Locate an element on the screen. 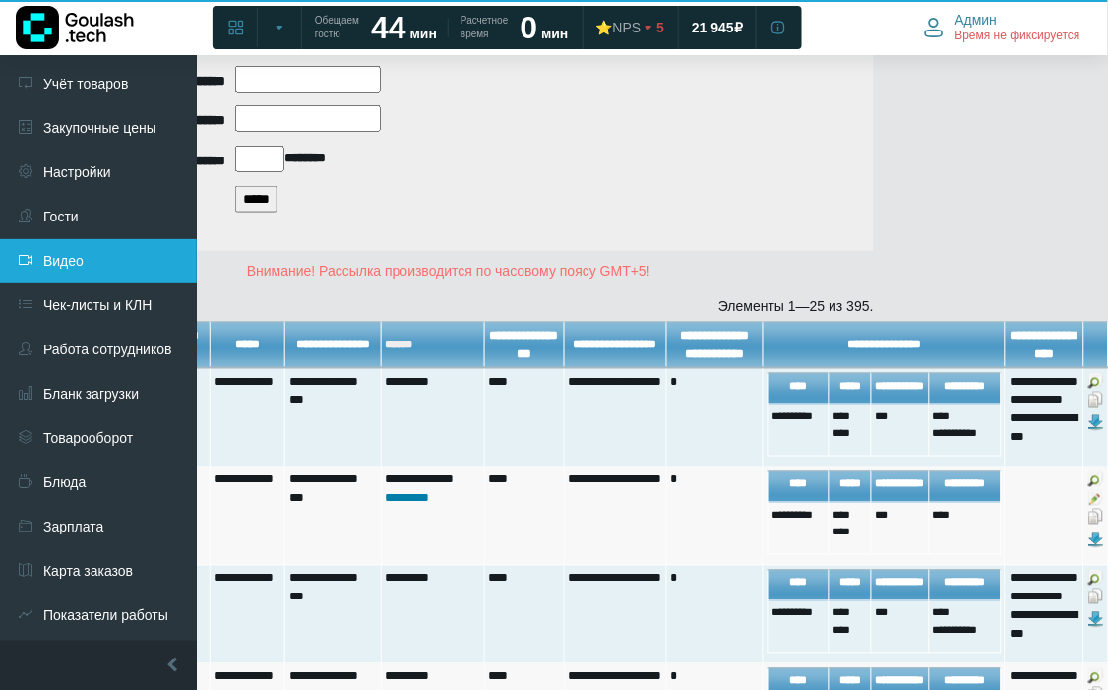 The height and width of the screenshot is (690, 1108). img: Логотип компании Goulash.tech is located at coordinates (75, 28).